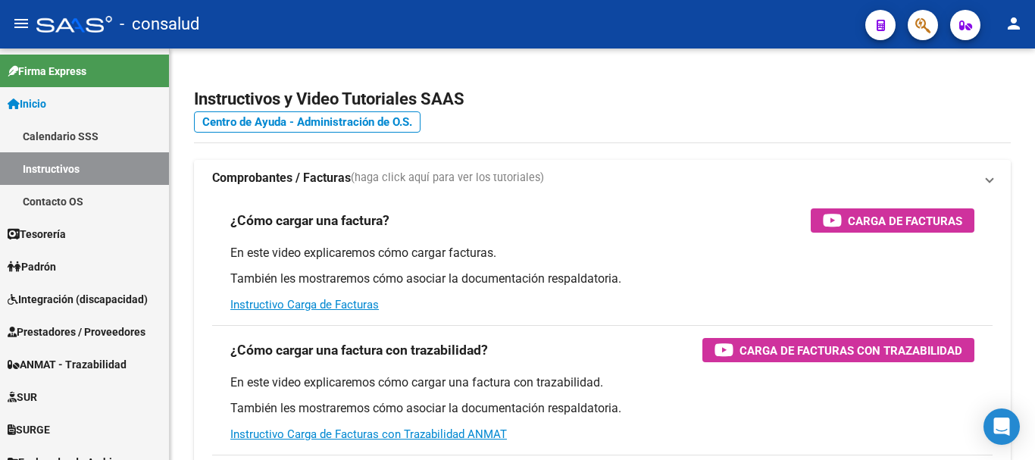 The image size is (1035, 460). Describe the element at coordinates (447, 178) in the screenshot. I see `span: (haga click aquí para ver los tutoriales)` at that location.